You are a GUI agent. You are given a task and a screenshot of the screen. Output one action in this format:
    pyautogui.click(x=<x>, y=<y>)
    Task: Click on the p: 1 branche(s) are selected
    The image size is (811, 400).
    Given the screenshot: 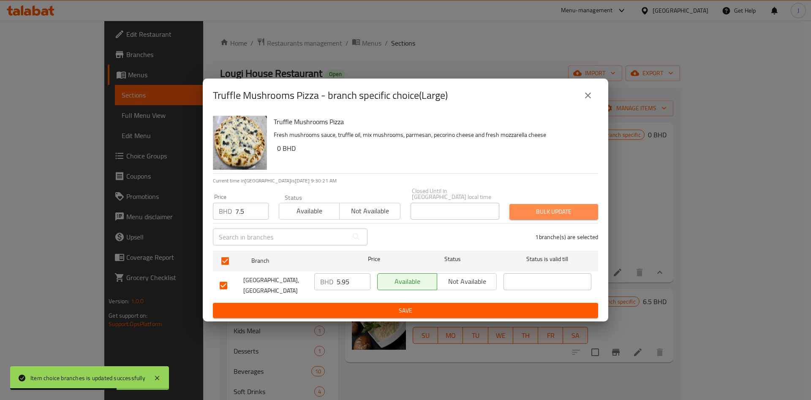 What is the action you would take?
    pyautogui.click(x=567, y=237)
    